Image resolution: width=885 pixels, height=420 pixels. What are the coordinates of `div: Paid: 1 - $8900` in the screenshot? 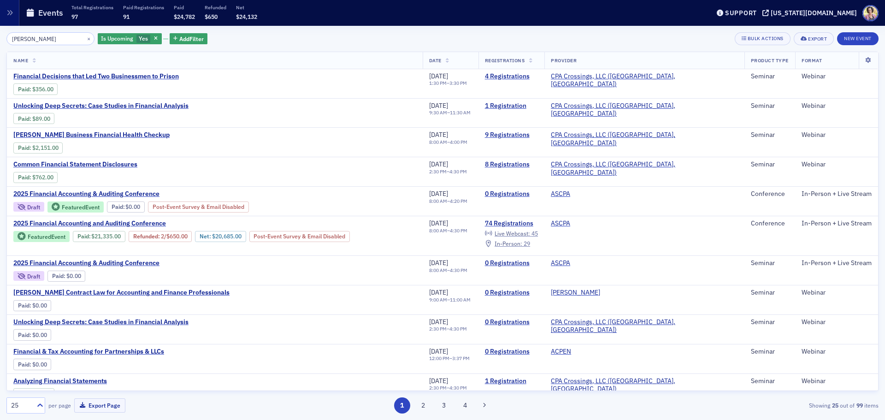 It's located at (34, 118).